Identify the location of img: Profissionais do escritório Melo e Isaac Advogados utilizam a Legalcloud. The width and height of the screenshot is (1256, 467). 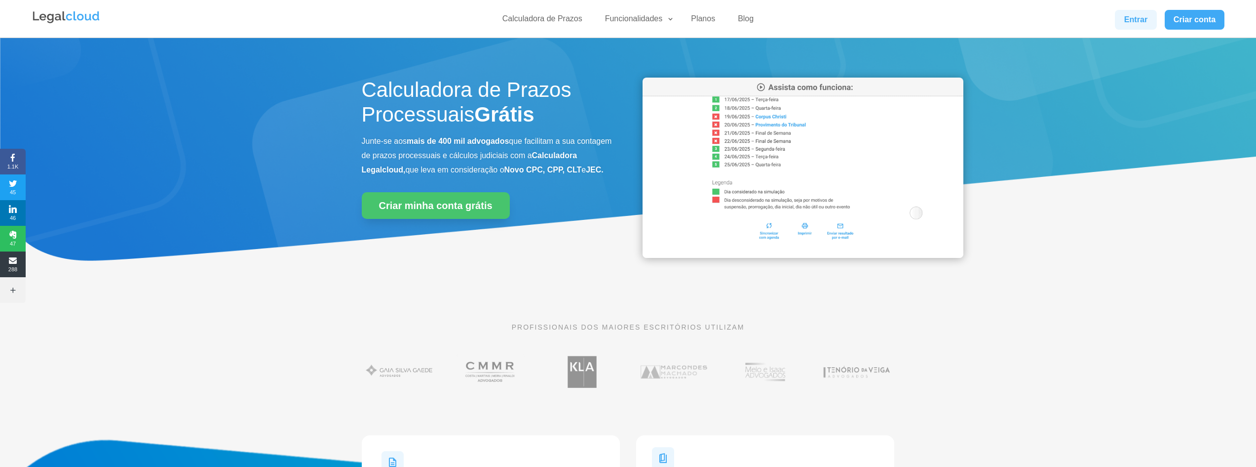
(765, 371).